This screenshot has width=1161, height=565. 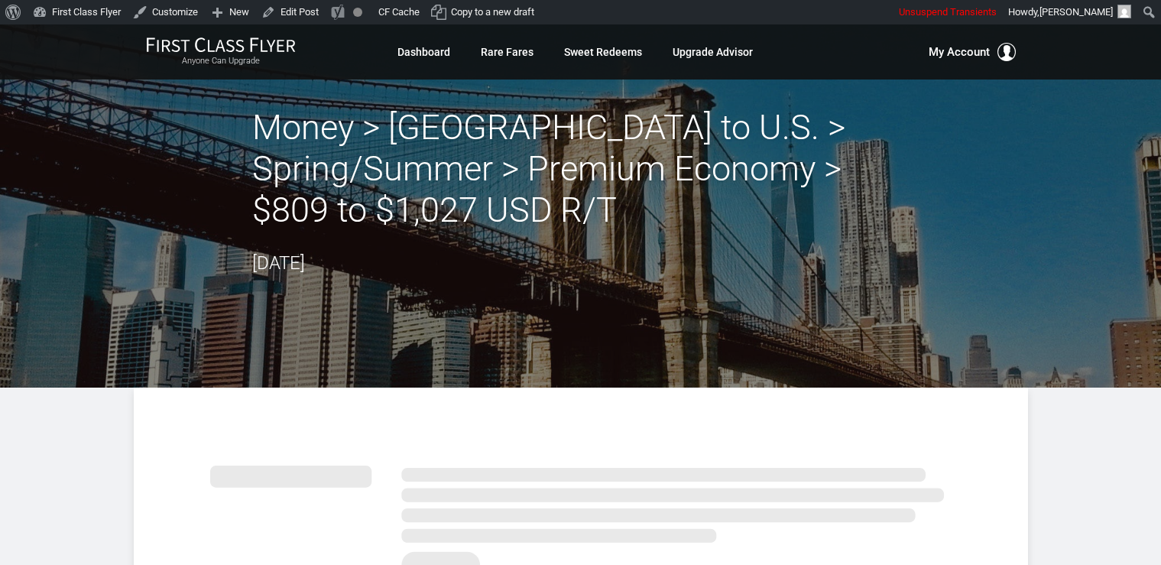 What do you see at coordinates (973, 52) in the screenshot?
I see `button: My Account` at bounding box center [973, 52].